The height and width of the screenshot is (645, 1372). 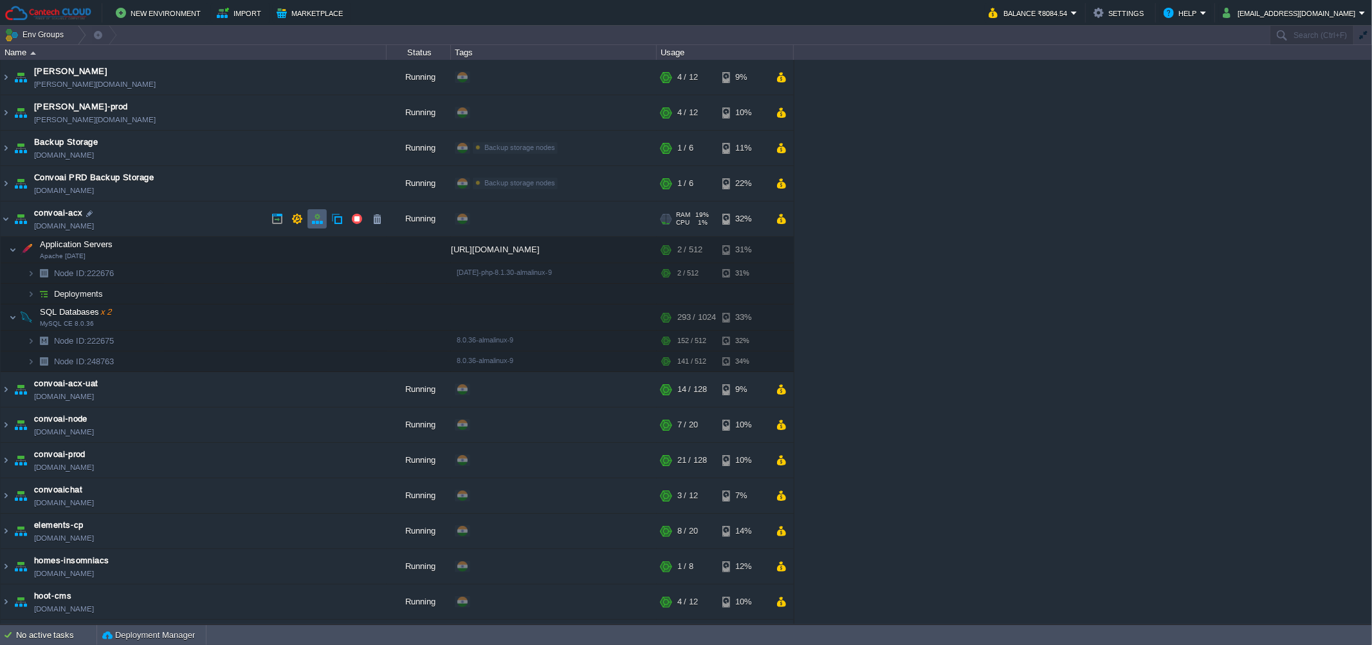 I want to click on div: 7%, so click(x=743, y=495).